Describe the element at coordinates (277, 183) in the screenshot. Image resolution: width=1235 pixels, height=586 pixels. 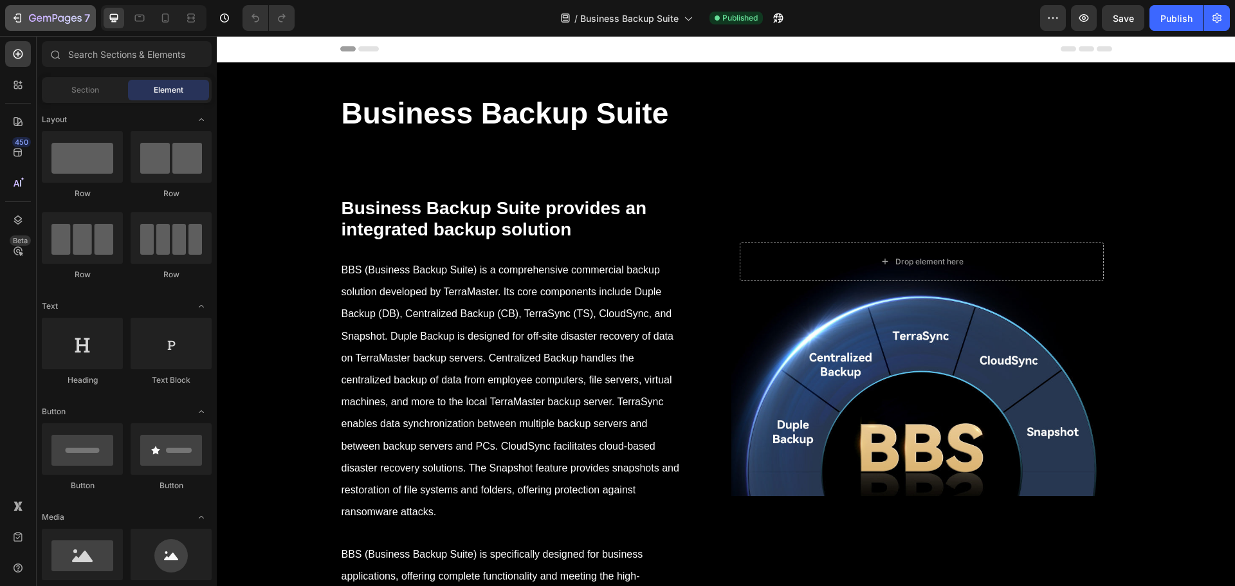
I see `strong: Business Backup Suite provides an integrated backup solution` at that location.